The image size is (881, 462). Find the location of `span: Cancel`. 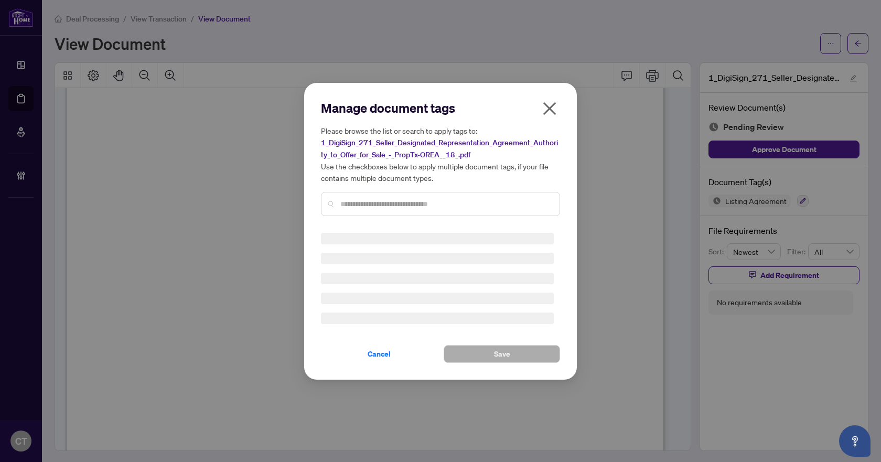

span: Cancel is located at coordinates (379, 354).